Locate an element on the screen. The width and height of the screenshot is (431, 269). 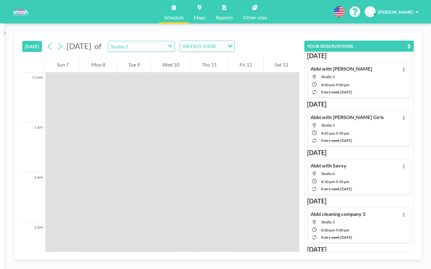
span: of is located at coordinates (98, 46).